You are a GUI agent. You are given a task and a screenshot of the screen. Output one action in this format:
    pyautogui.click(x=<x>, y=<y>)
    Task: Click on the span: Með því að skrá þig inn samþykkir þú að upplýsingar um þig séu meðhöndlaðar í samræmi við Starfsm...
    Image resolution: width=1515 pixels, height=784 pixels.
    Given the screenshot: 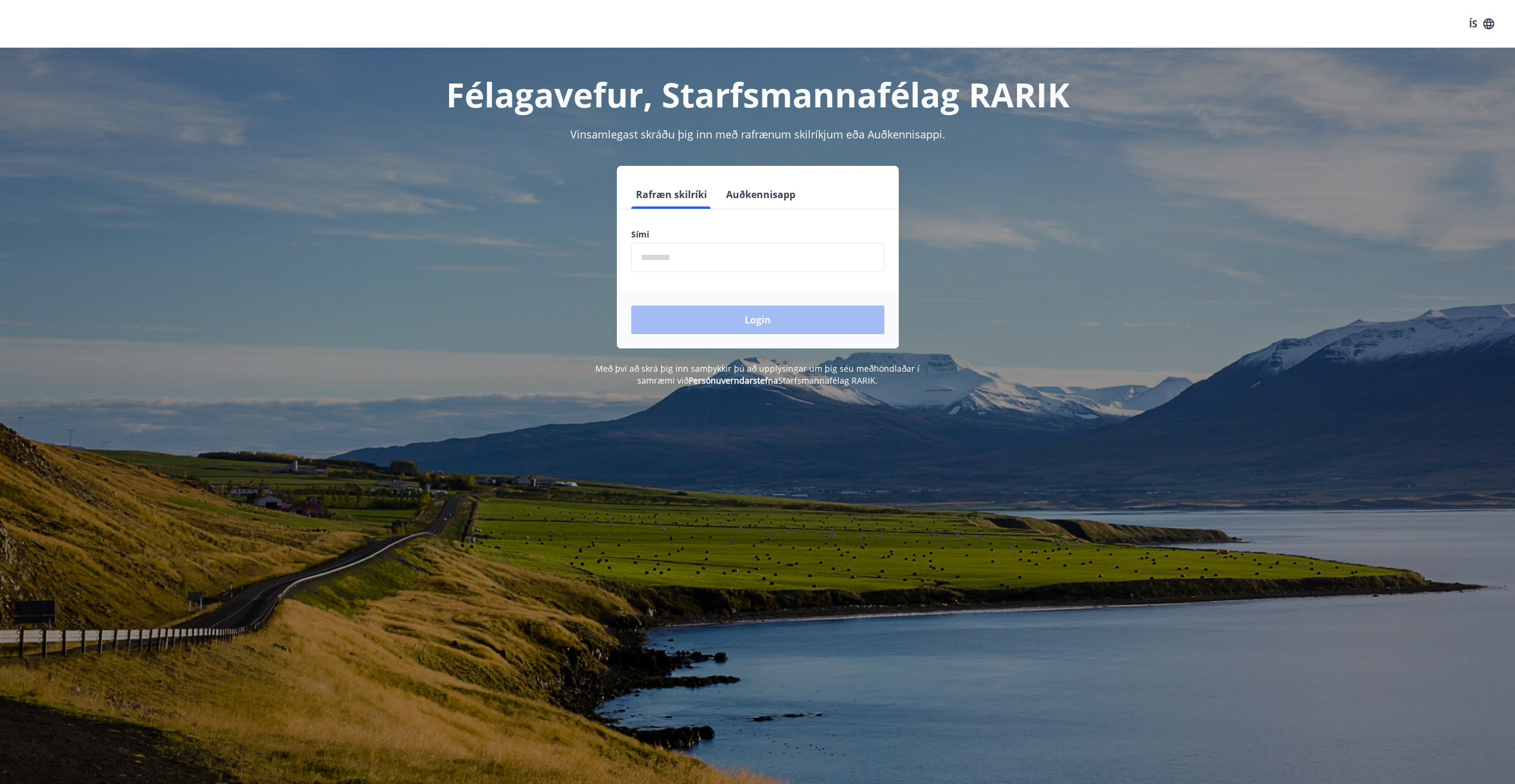 What is the action you would take?
    pyautogui.click(x=757, y=374)
    